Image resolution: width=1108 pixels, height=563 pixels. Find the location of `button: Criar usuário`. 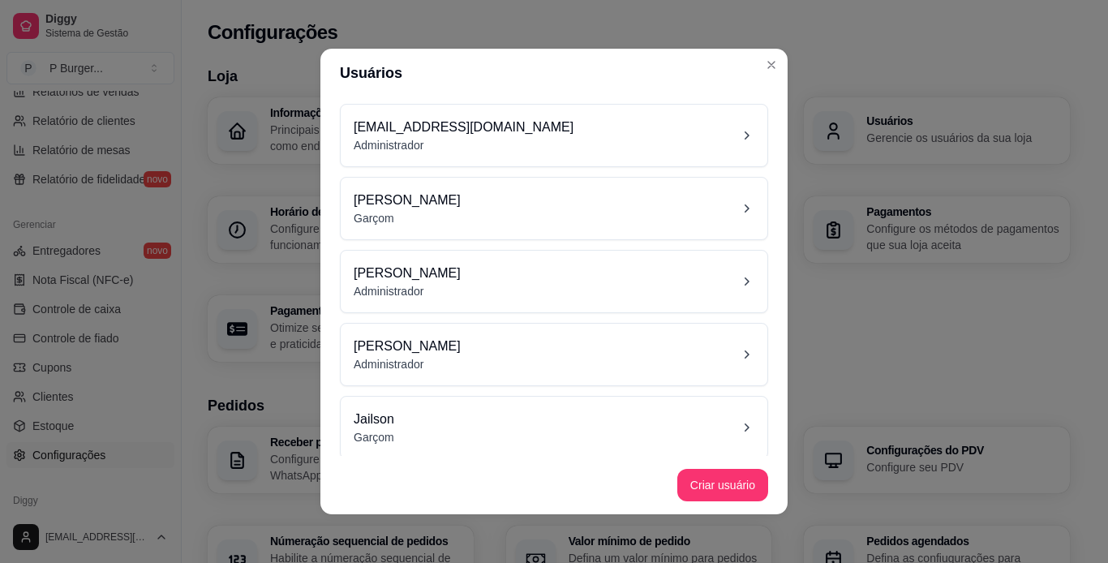

button: Criar usuário is located at coordinates (723, 485).